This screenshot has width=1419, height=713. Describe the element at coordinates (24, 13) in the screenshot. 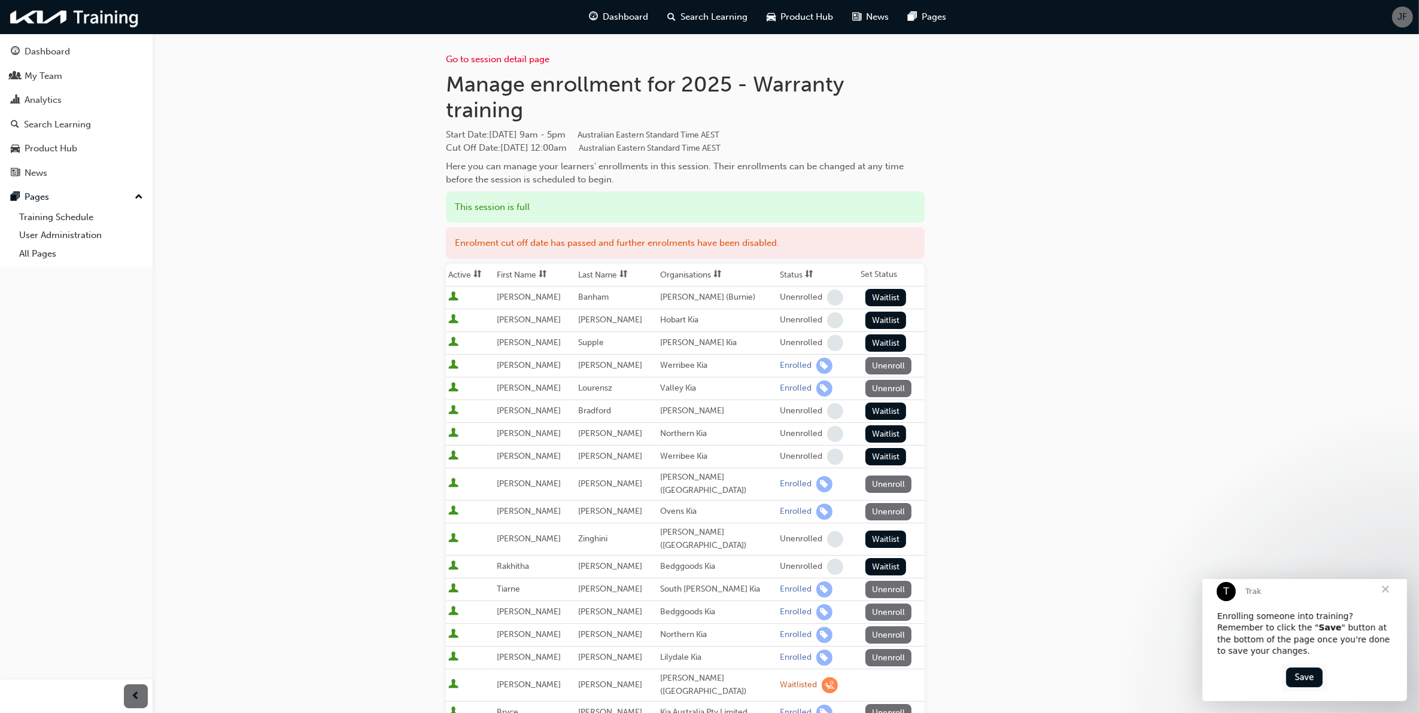

I see `div: Profile image for Trak` at that location.